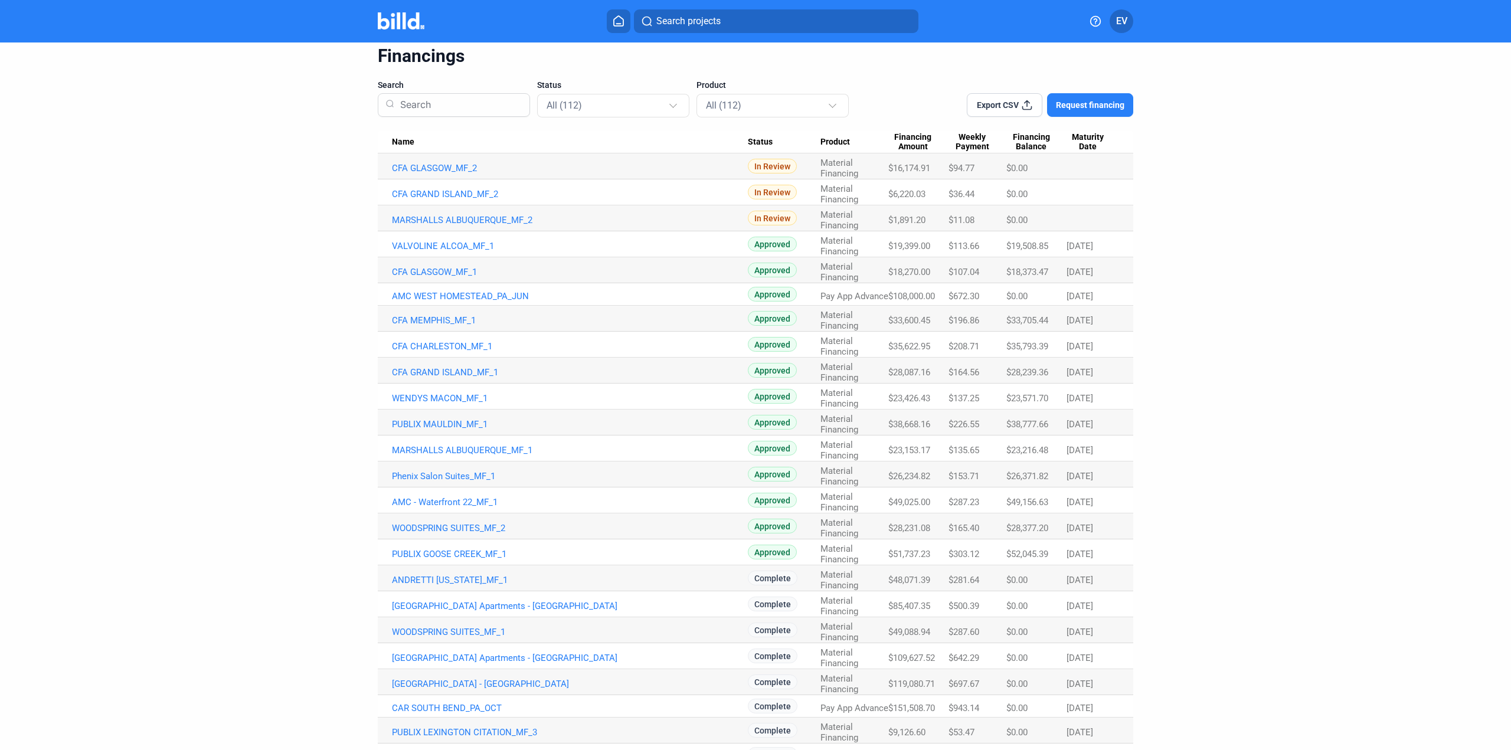 Image resolution: width=1511 pixels, height=750 pixels. I want to click on span: $94.77, so click(961, 168).